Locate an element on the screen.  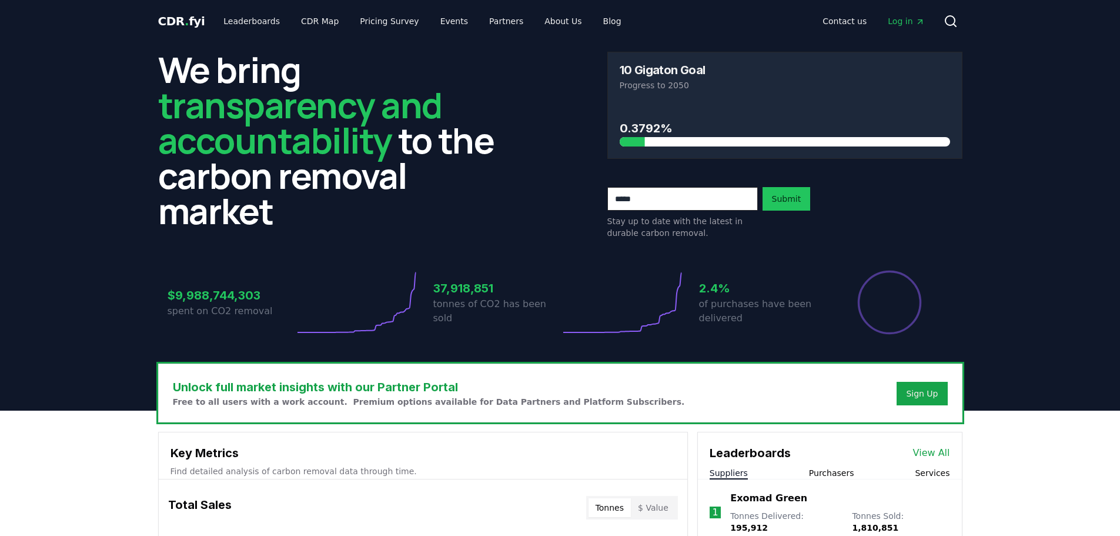
button: Tonnes is located at coordinates (610, 507).